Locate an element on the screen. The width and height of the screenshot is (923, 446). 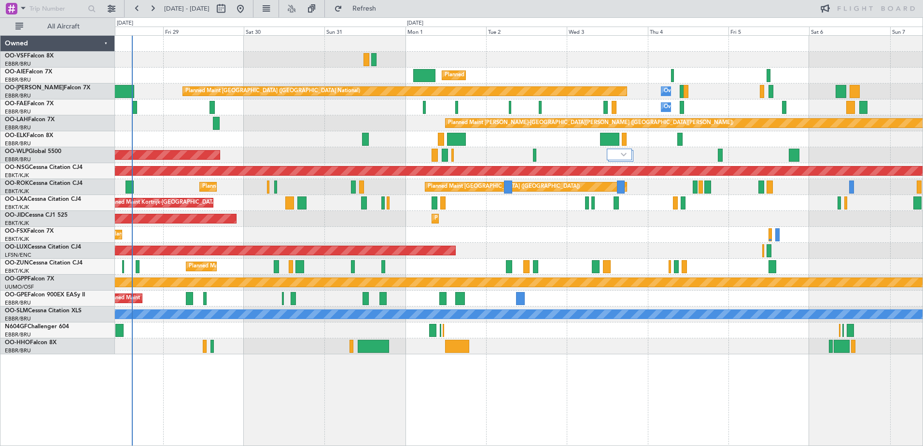
span: OO-VSF is located at coordinates (16, 56).